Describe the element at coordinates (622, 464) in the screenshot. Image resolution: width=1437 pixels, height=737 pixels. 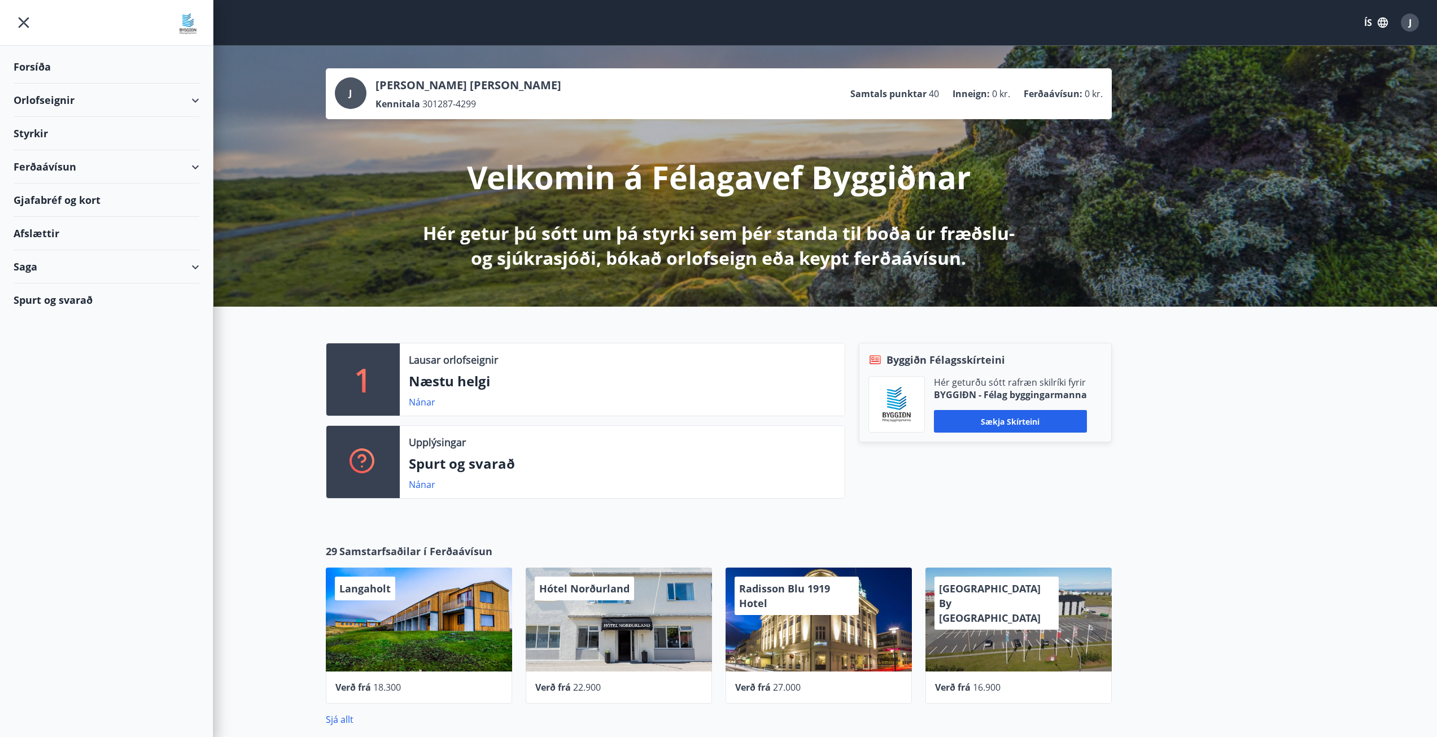
I see `p: Spurt og svarað` at that location.